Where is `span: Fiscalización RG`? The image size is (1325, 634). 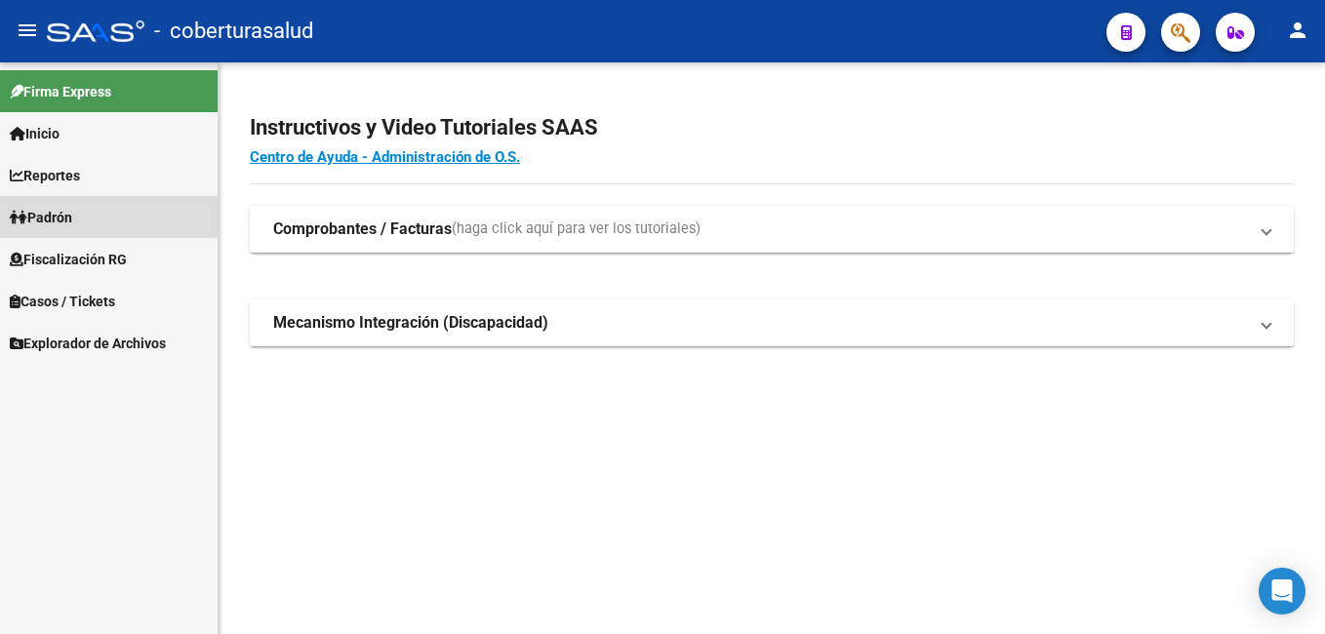
span: Fiscalización RG is located at coordinates (68, 260).